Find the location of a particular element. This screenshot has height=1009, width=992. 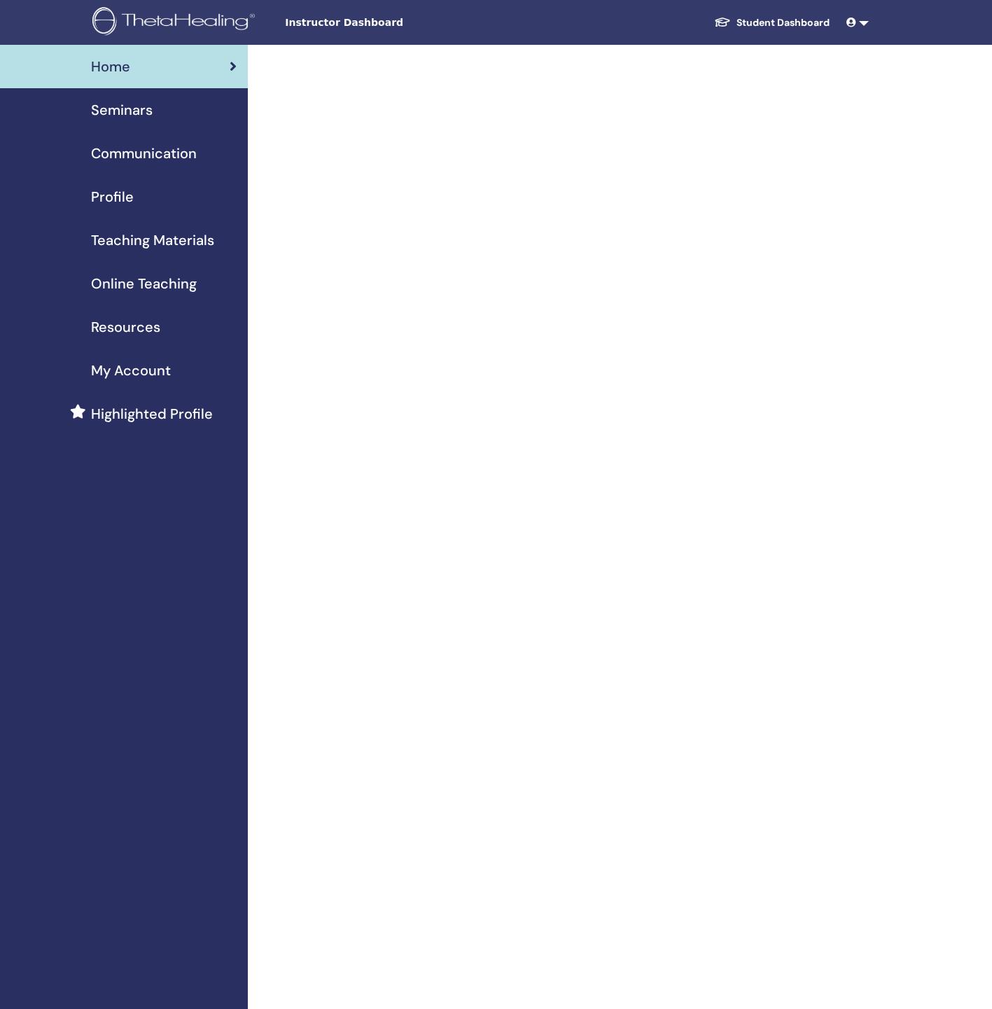

img: logo.png is located at coordinates (176, 22).